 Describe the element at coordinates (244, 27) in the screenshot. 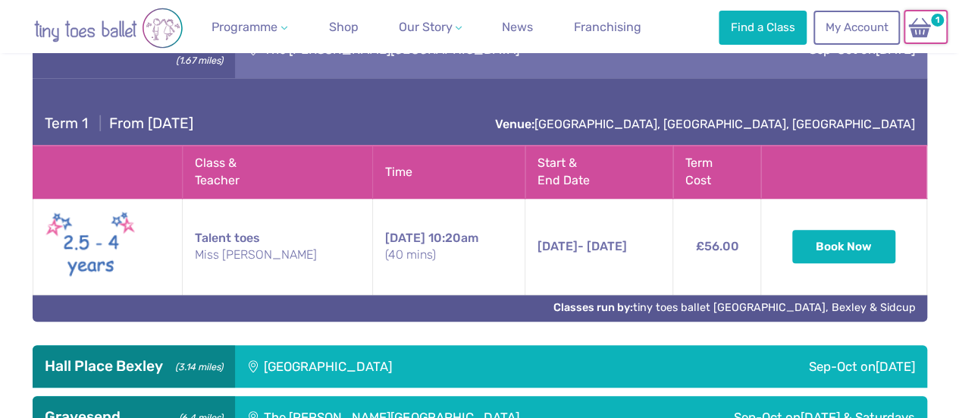

I see `span: Programme` at that location.